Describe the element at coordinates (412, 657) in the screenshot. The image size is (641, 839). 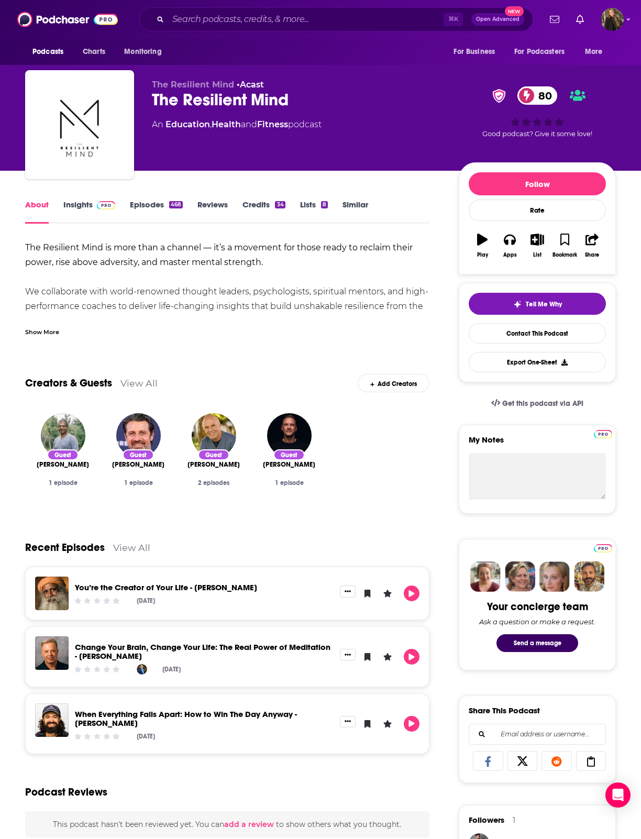
I see `button: Play` at that location.